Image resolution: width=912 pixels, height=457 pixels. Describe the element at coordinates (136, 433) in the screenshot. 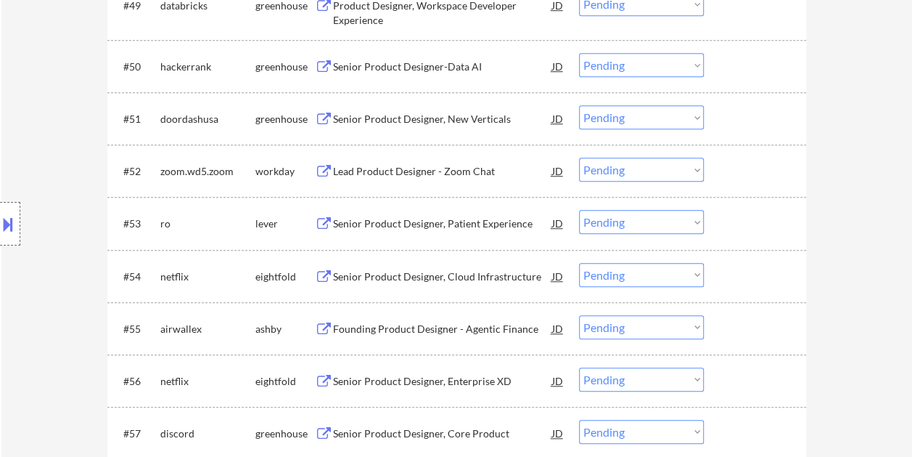

I see `div: #57` at that location.